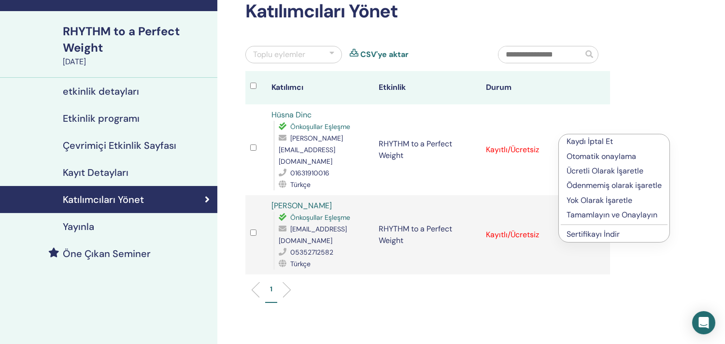 The height and width of the screenshot is (344, 725). What do you see at coordinates (291, 114) in the screenshot?
I see `a: Hüsna Dinc` at bounding box center [291, 114].